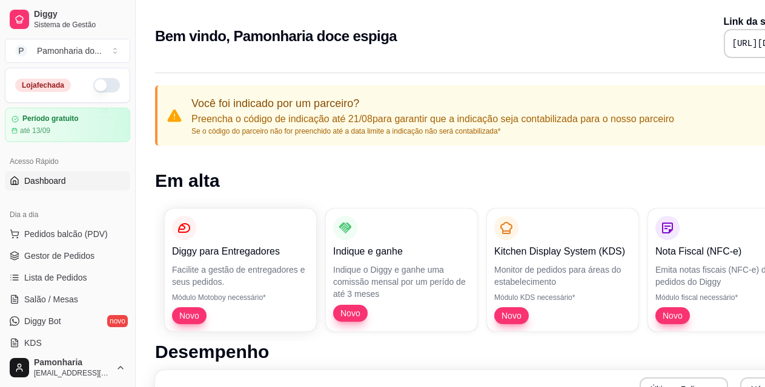 The image size is (765, 387). Describe the element at coordinates (432, 131) in the screenshot. I see `p: Se o código do parceiro não for preenchido até a data limite a indicação não será contabilizada*` at that location.